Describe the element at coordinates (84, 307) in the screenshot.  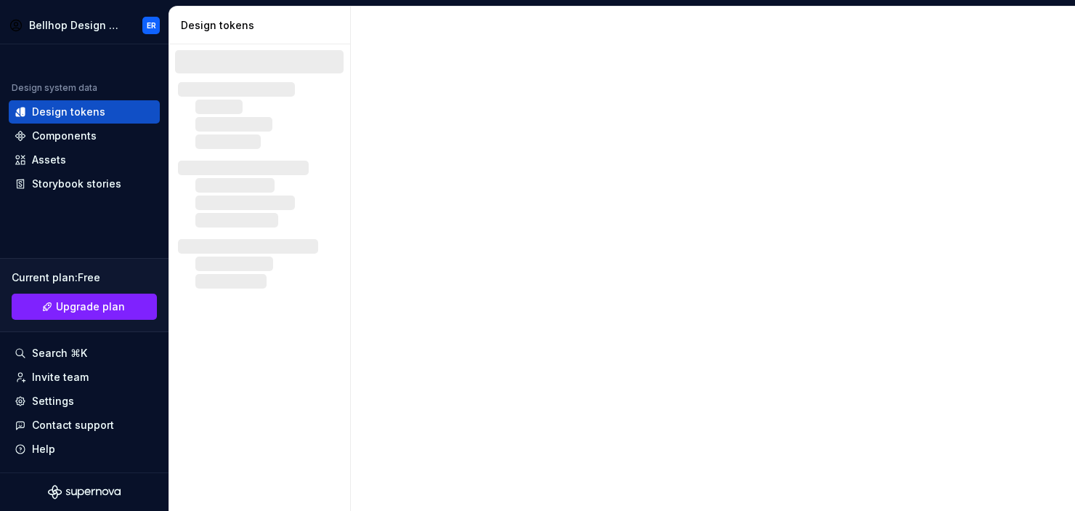
I see `a: Upgrade plan` at that location.